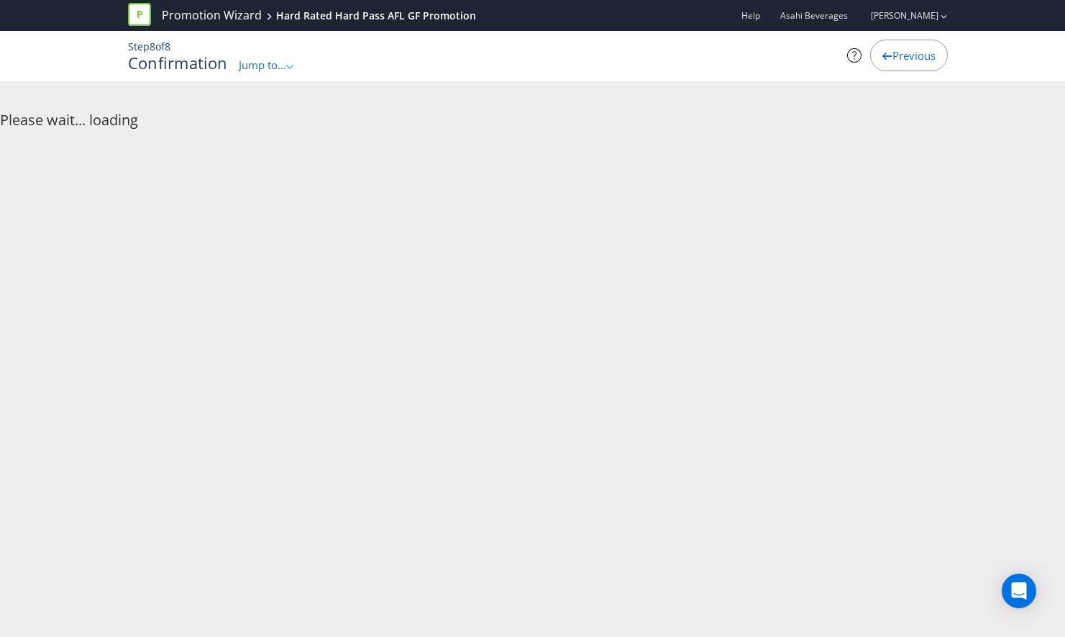  I want to click on div: Hard Rated Hard Pass AFL GF Promotion, so click(376, 16).